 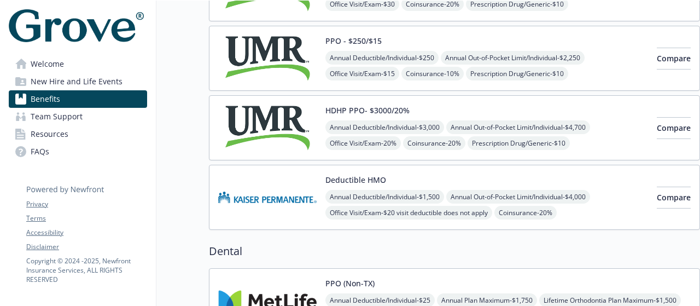 I want to click on span: FAQs, so click(x=40, y=152).